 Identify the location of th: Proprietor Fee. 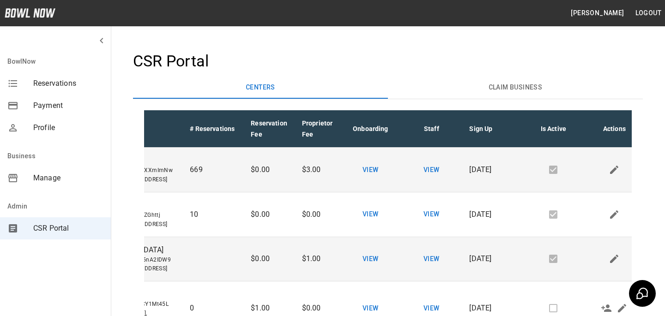
(317, 129).